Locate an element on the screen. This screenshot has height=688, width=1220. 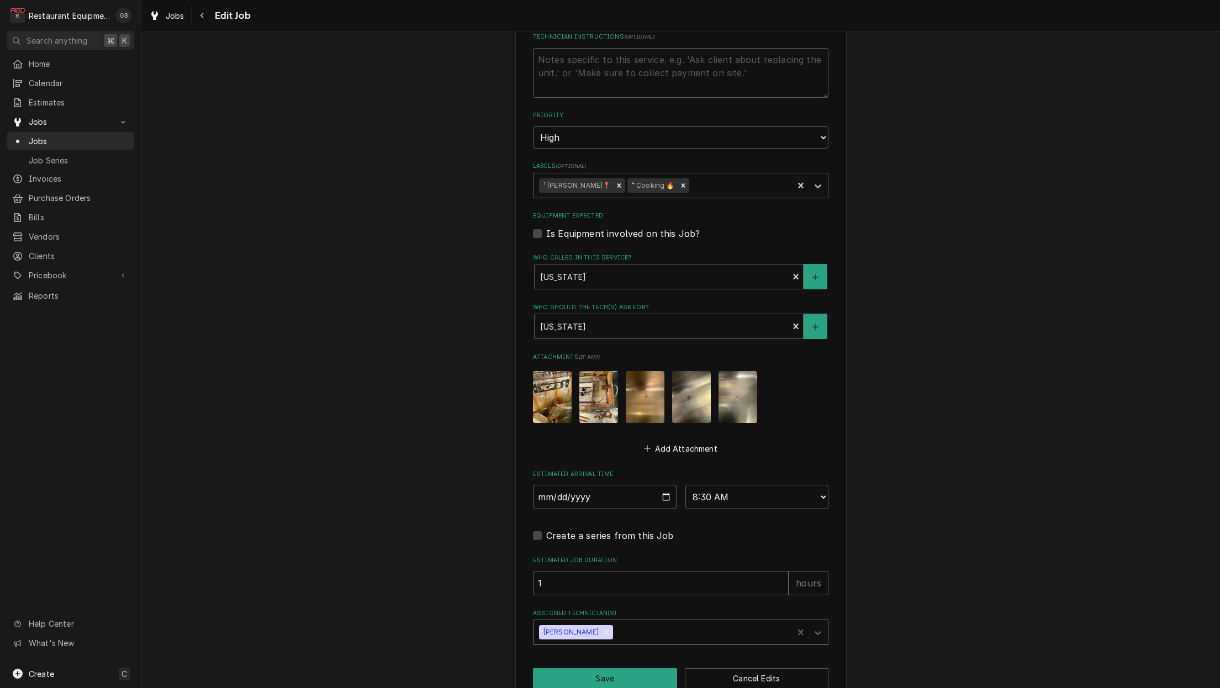
span: Edit Job is located at coordinates (231, 15).